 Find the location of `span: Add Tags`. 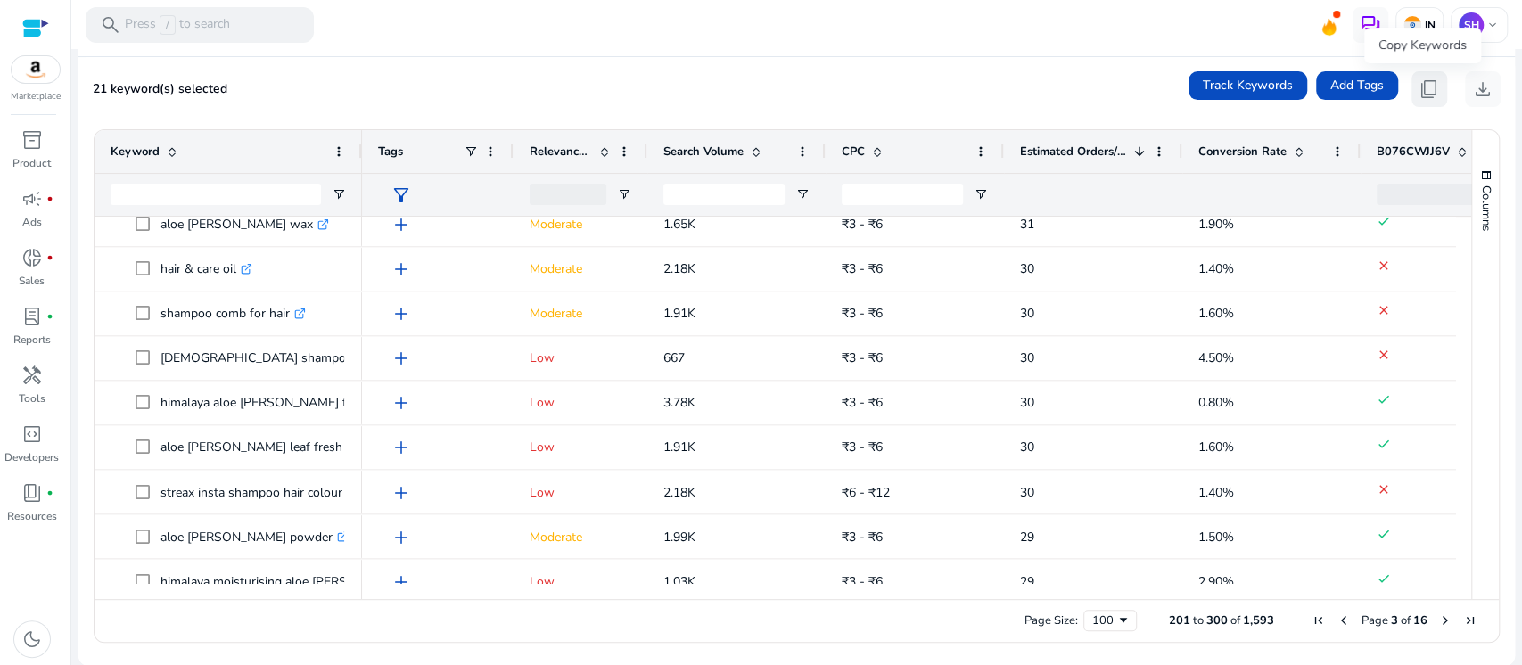

span: Add Tags is located at coordinates (1357, 85).